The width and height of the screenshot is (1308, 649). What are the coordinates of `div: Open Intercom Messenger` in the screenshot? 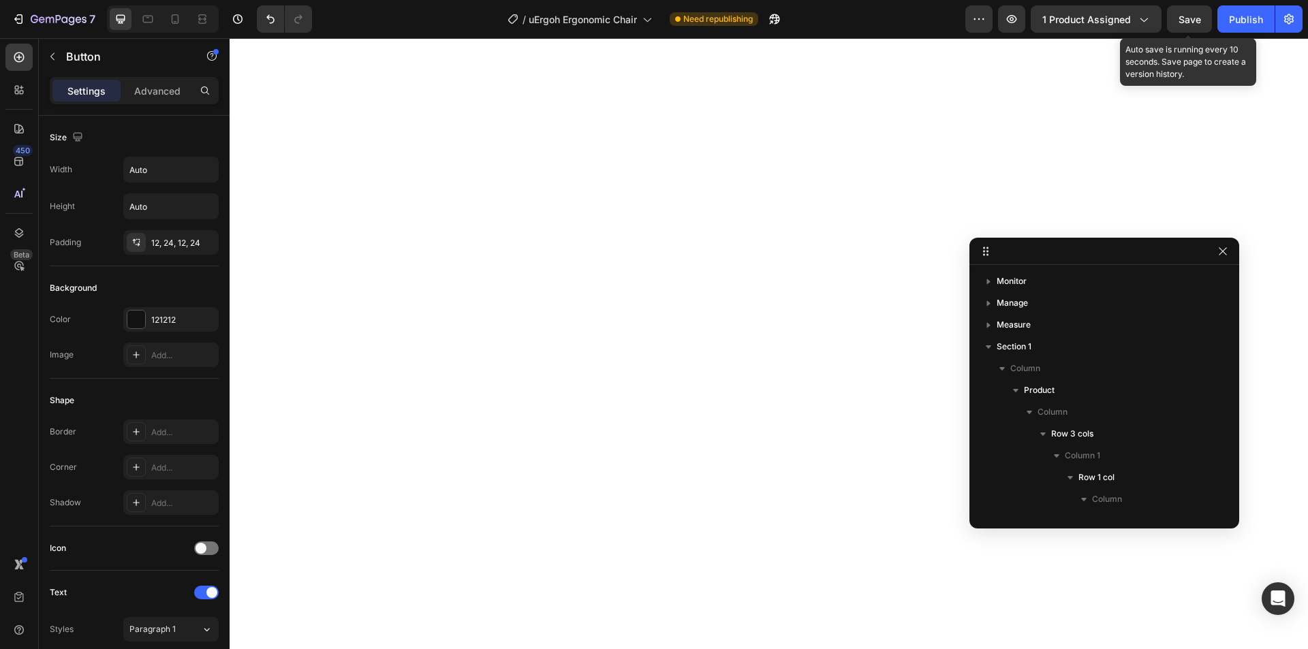 It's located at (1278, 599).